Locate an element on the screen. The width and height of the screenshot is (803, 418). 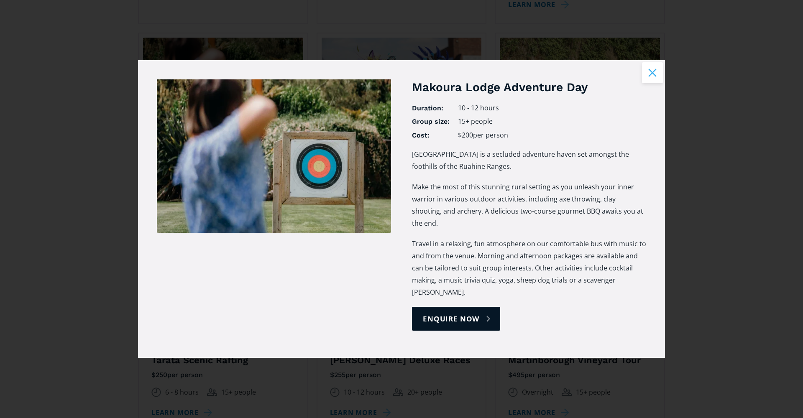
div: per person is located at coordinates (491, 135).